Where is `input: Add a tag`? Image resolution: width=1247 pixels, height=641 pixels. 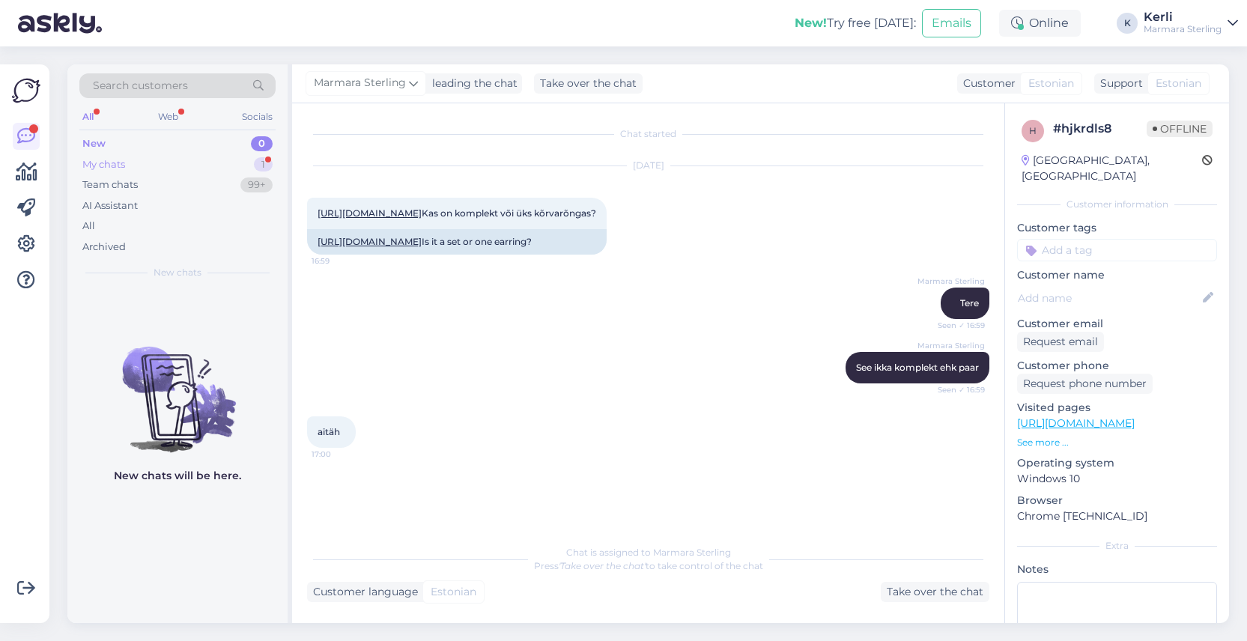 input: Add a tag is located at coordinates (1117, 250).